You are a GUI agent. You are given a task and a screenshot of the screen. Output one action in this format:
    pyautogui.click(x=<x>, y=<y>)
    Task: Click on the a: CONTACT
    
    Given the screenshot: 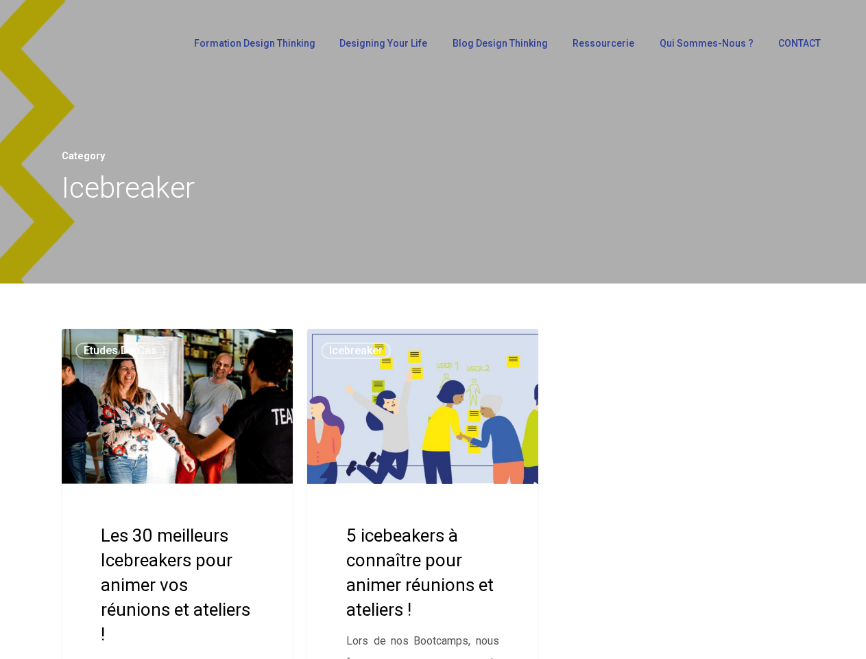 What is the action you would take?
    pyautogui.click(x=799, y=48)
    